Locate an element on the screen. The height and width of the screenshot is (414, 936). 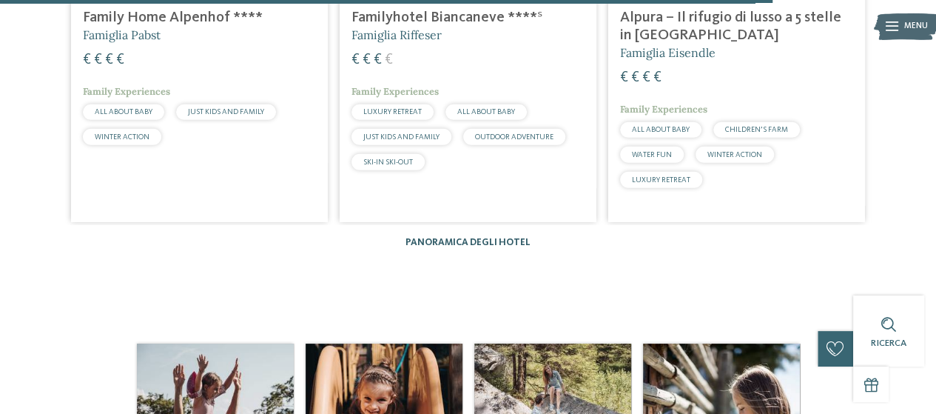
span: CHILDREN’S FARM is located at coordinates (756, 129).